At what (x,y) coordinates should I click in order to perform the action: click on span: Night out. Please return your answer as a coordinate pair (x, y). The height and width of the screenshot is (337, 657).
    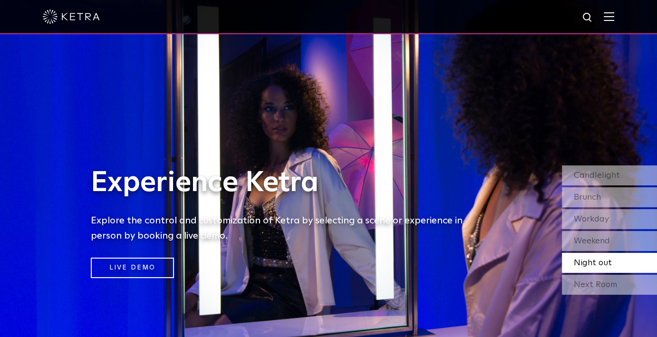
    Looking at the image, I should click on (593, 263).